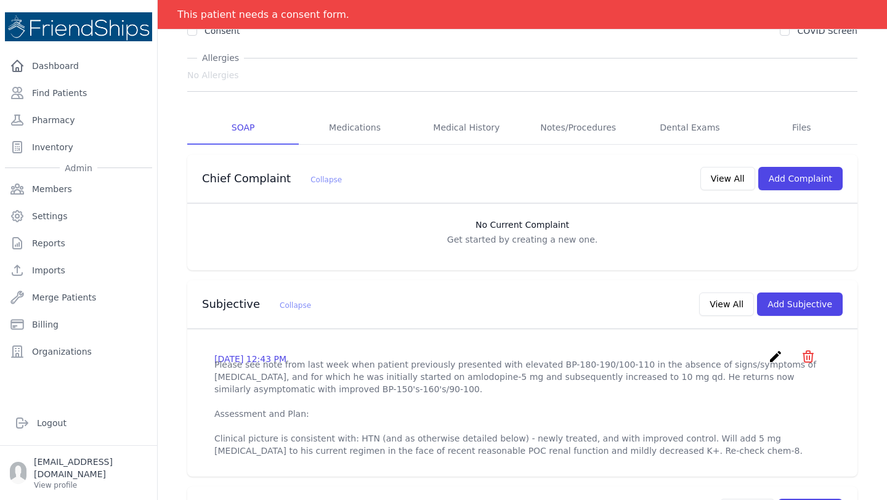 Image resolution: width=887 pixels, height=500 pixels. What do you see at coordinates (78, 120) in the screenshot?
I see `a: Pharmacy` at bounding box center [78, 120].